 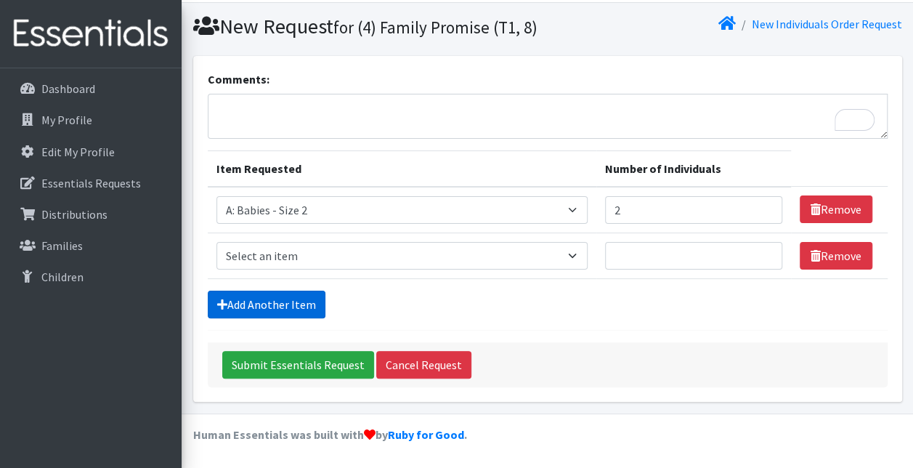 I want to click on strong: Human Essentials was built with by ., so click(x=330, y=435).